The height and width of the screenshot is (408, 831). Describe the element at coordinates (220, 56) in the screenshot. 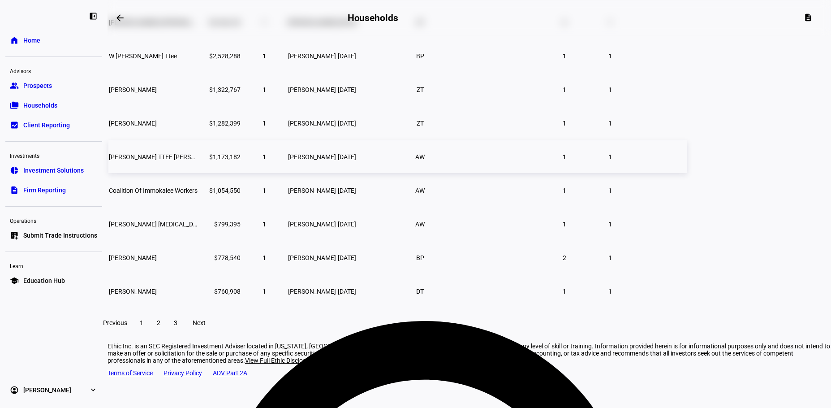

I see `td: $2,528,288` at that location.